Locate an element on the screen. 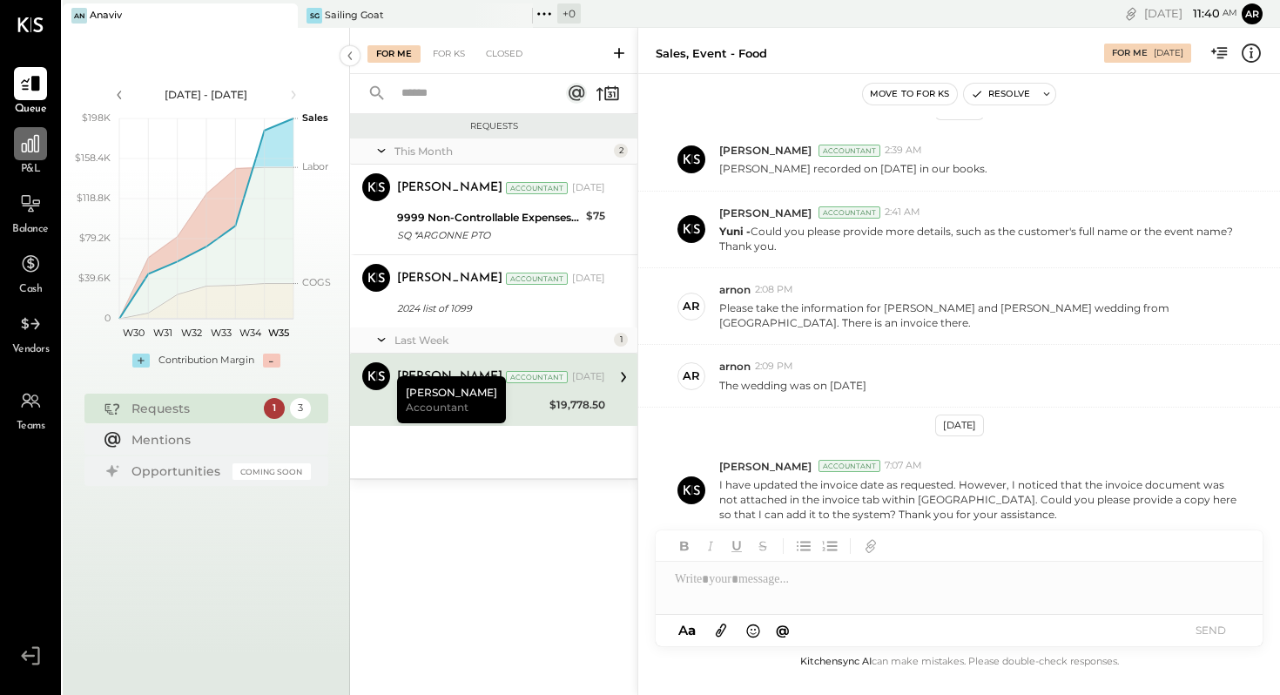 The image size is (1280, 695). div: Sailing Goat is located at coordinates (354, 16).